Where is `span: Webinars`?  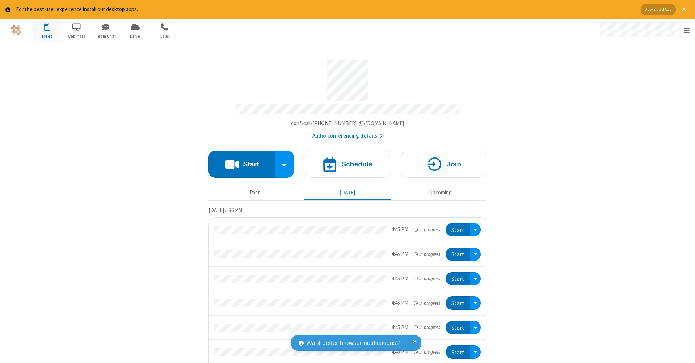
span: Webinars is located at coordinates (76, 36).